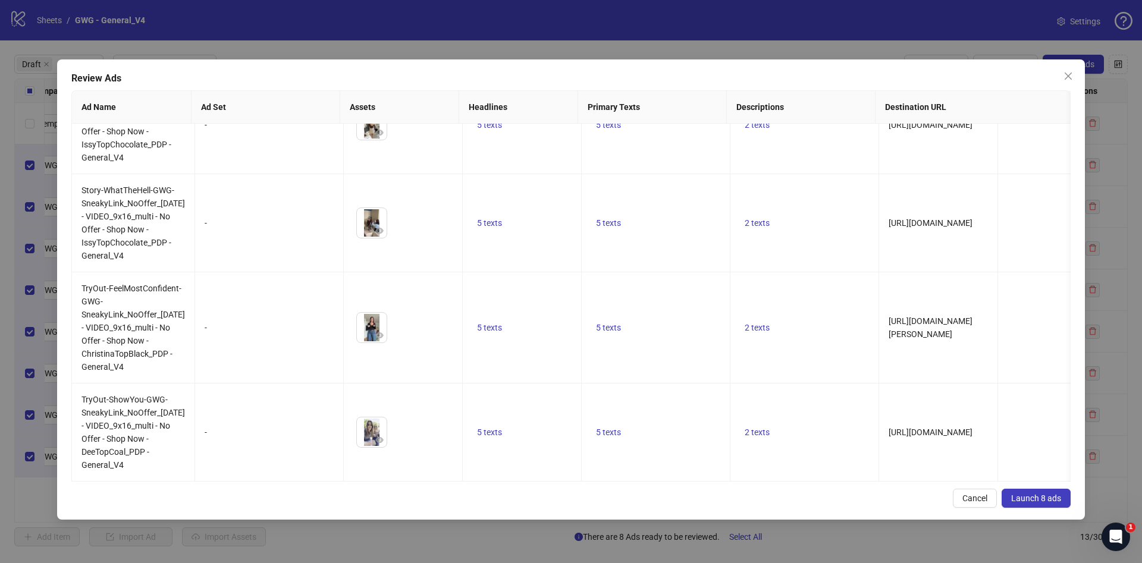  I want to click on button: Launch 8 ads, so click(1036, 499).